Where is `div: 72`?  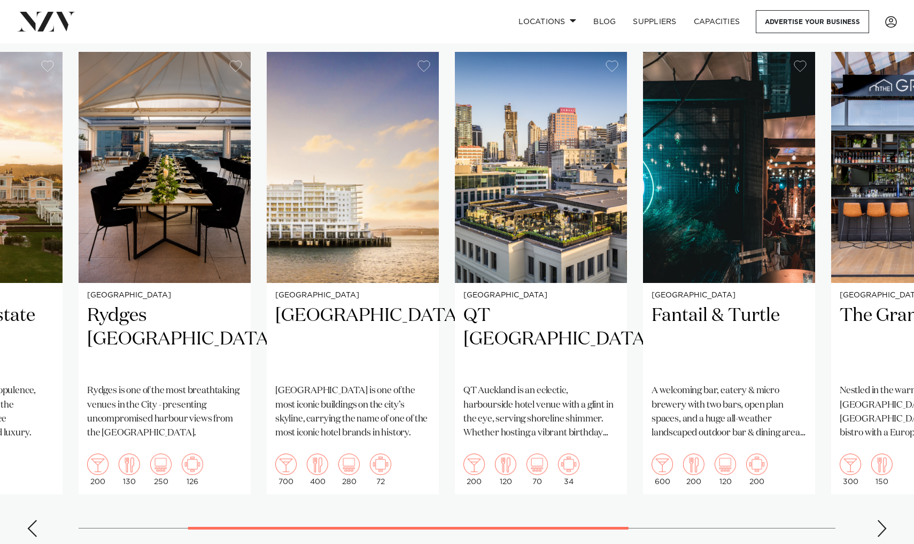
div: 72 is located at coordinates (381, 469).